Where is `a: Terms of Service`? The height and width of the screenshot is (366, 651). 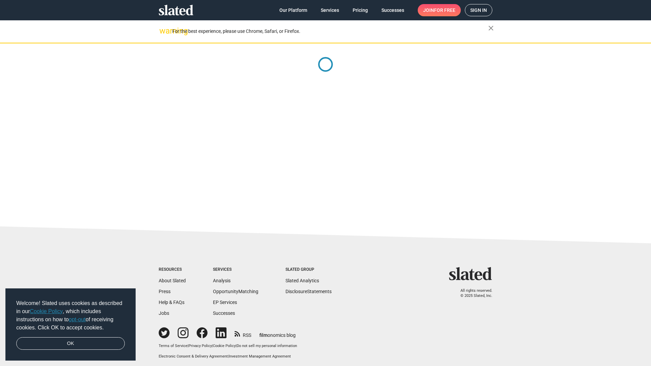 a: Terms of Service is located at coordinates (173, 346).